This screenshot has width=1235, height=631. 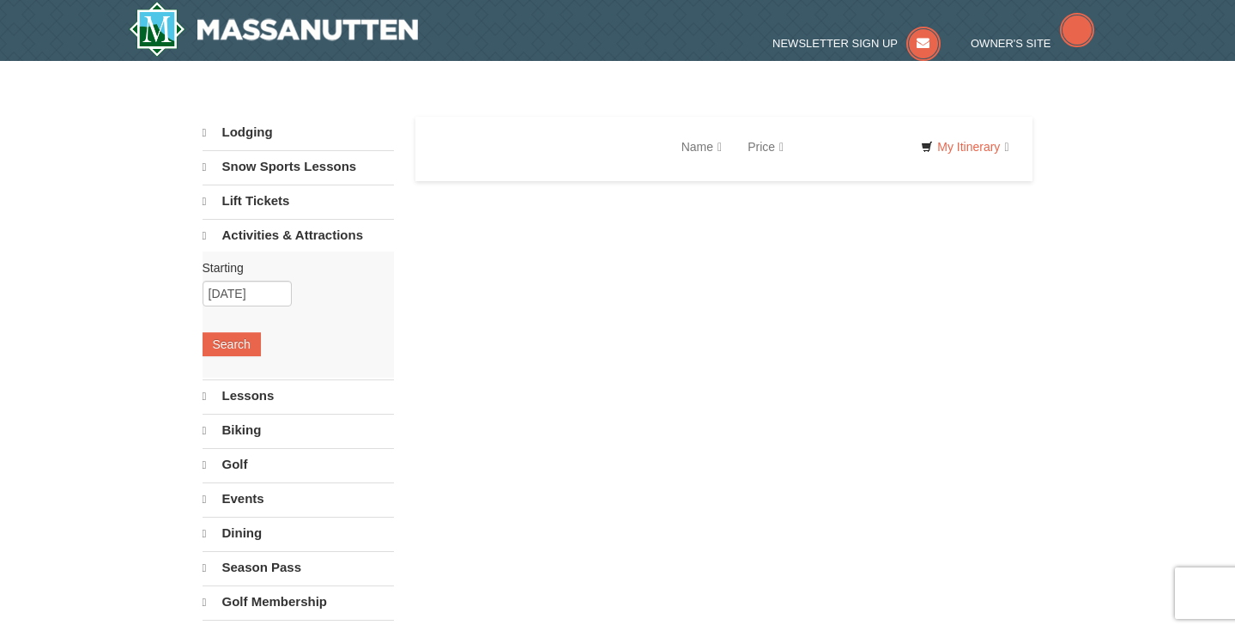 What do you see at coordinates (298, 132) in the screenshot?
I see `a: Lodging` at bounding box center [298, 132].